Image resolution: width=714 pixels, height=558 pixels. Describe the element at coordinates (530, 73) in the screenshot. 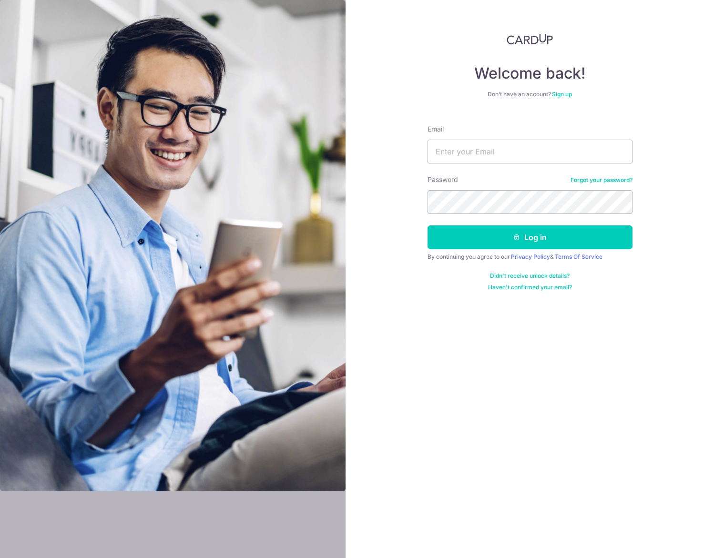

I see `h4: Welcome back!` at that location.